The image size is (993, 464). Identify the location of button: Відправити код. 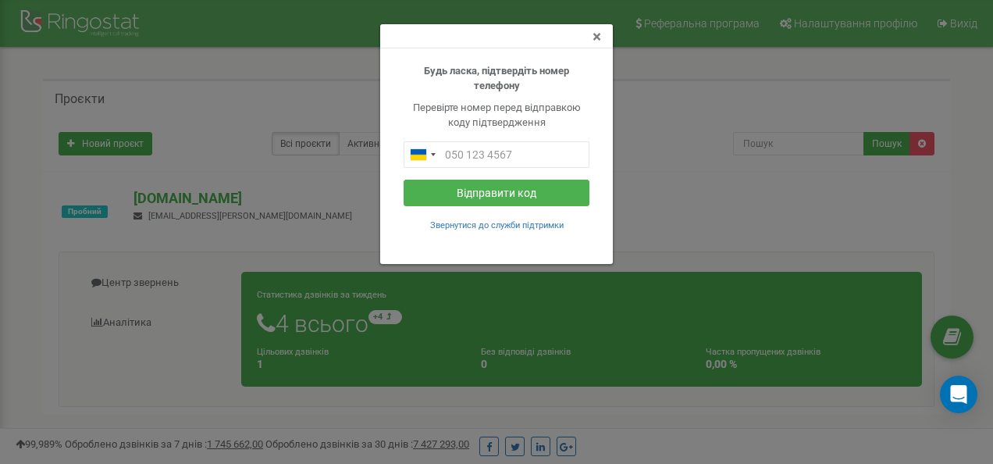
(496, 193).